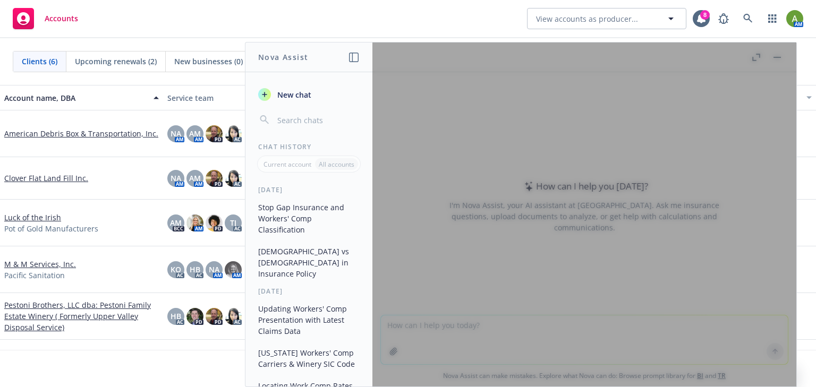 Image resolution: width=816 pixels, height=387 pixels. What do you see at coordinates (336, 164) in the screenshot?
I see `p: All accounts` at bounding box center [336, 164].